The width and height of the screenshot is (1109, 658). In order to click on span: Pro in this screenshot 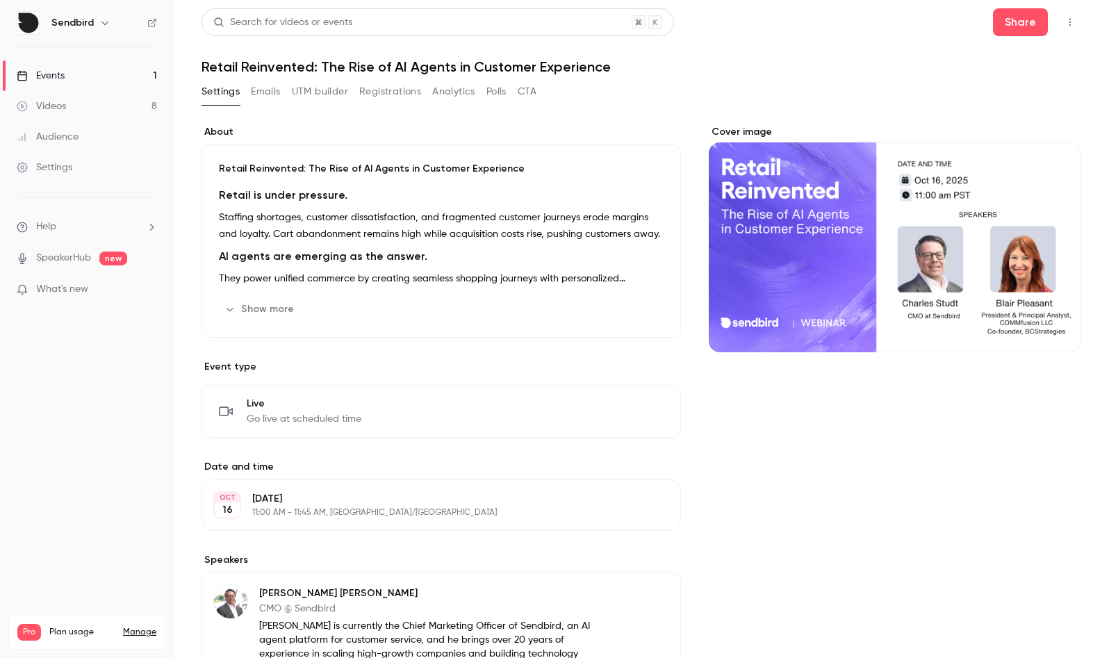, I will do `click(29, 632)`.